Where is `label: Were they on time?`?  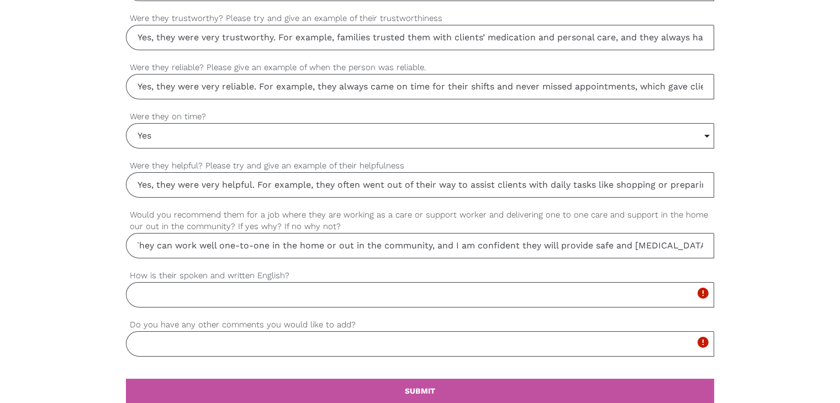
label: Were they on time? is located at coordinates (420, 117).